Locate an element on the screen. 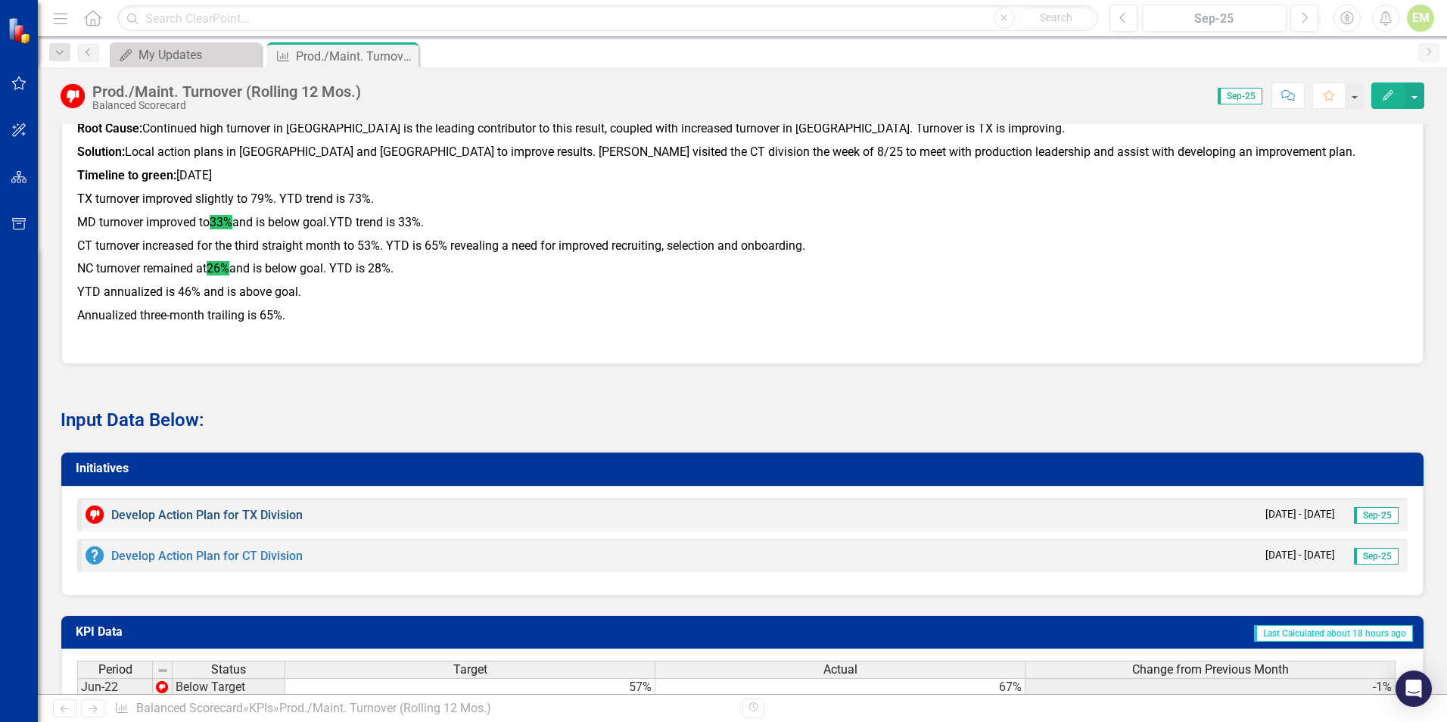 This screenshot has width=1447, height=722. img: ClearPoint Strategy is located at coordinates (20, 30).